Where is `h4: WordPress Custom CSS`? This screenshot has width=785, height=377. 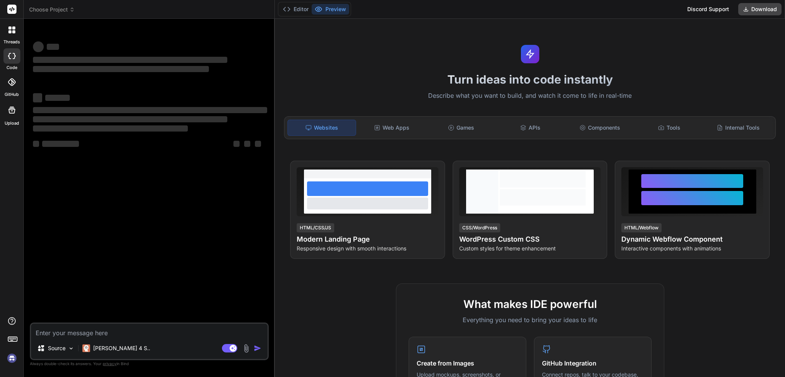 h4: WordPress Custom CSS is located at coordinates (530, 239).